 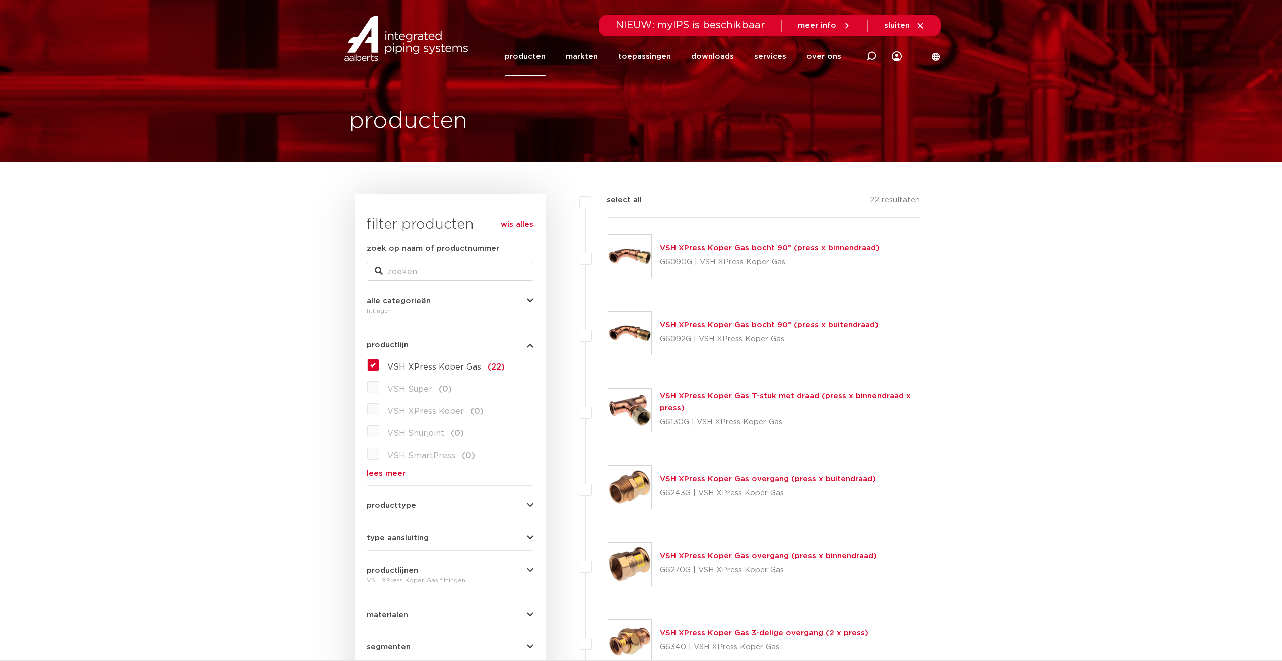 I want to click on p: 22 resultaten, so click(x=894, y=202).